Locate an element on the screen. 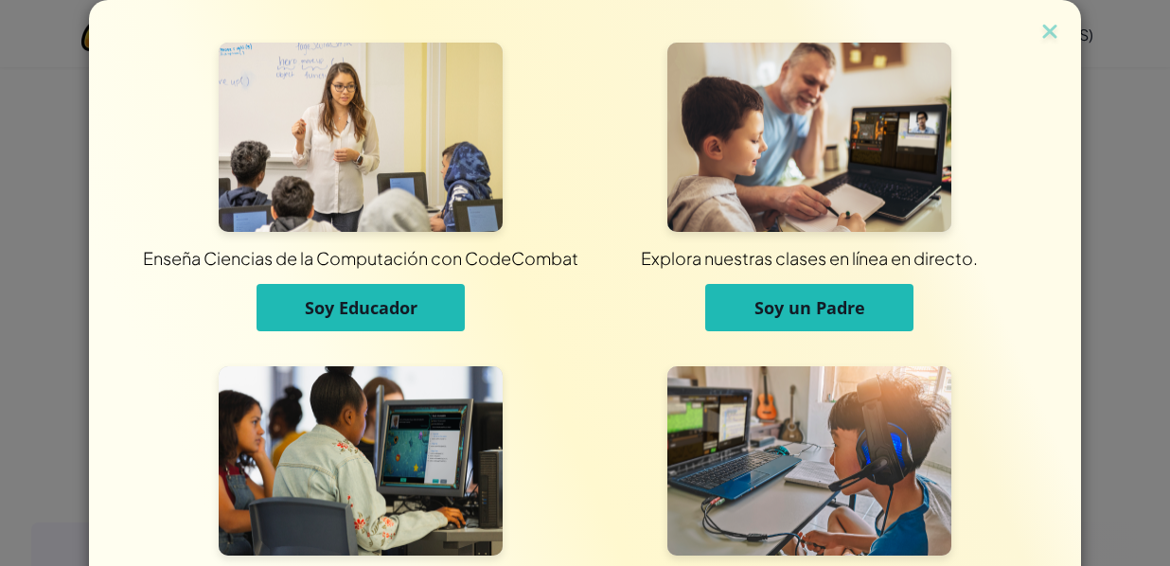 Image resolution: width=1170 pixels, height=566 pixels. button: Soy un Padre is located at coordinates (810, 308).